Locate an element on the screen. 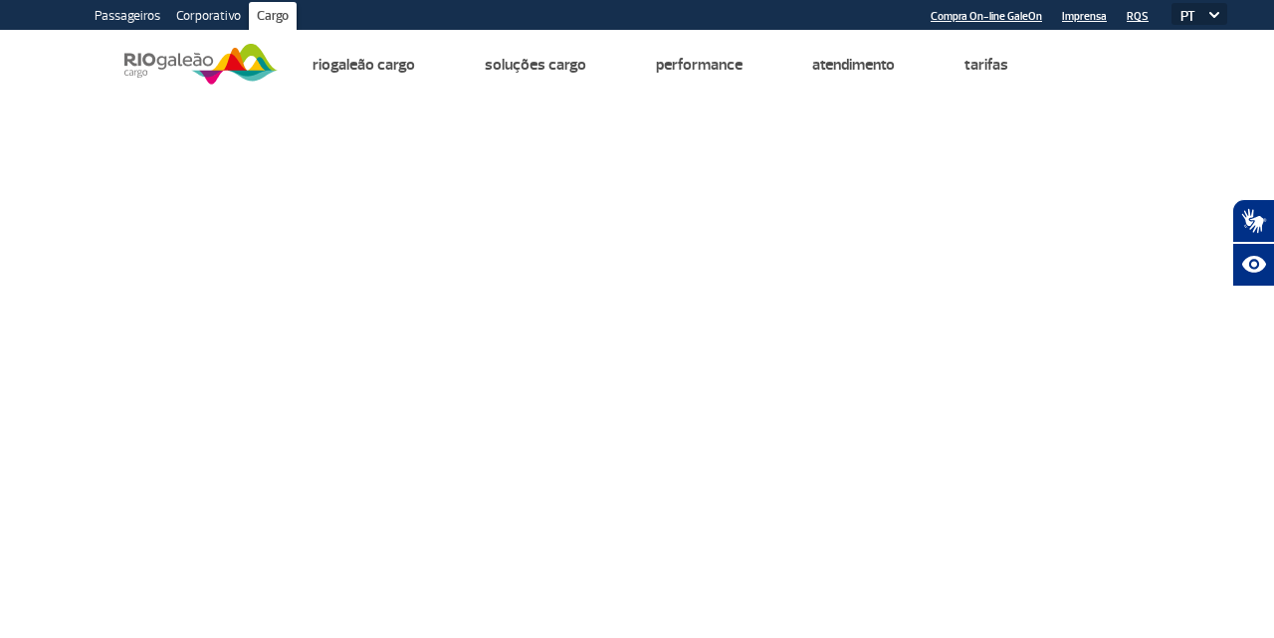 The width and height of the screenshot is (1274, 638). a: Corporativo is located at coordinates (208, 18).